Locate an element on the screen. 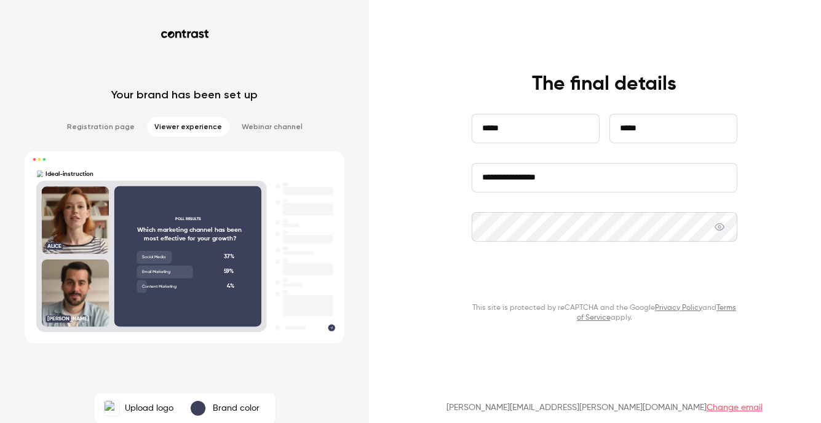 The height and width of the screenshot is (423, 821). li: Viewer experience is located at coordinates (188, 127).